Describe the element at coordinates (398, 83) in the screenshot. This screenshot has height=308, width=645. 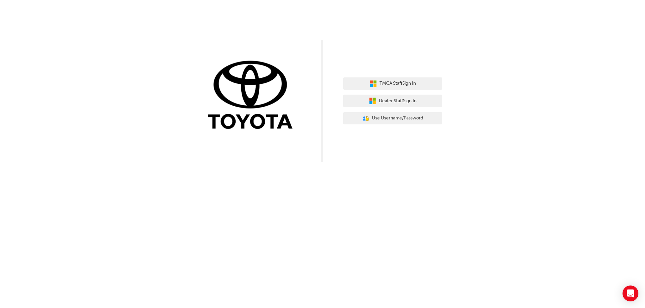
I see `span: TMCA Staff Sign In` at that location.